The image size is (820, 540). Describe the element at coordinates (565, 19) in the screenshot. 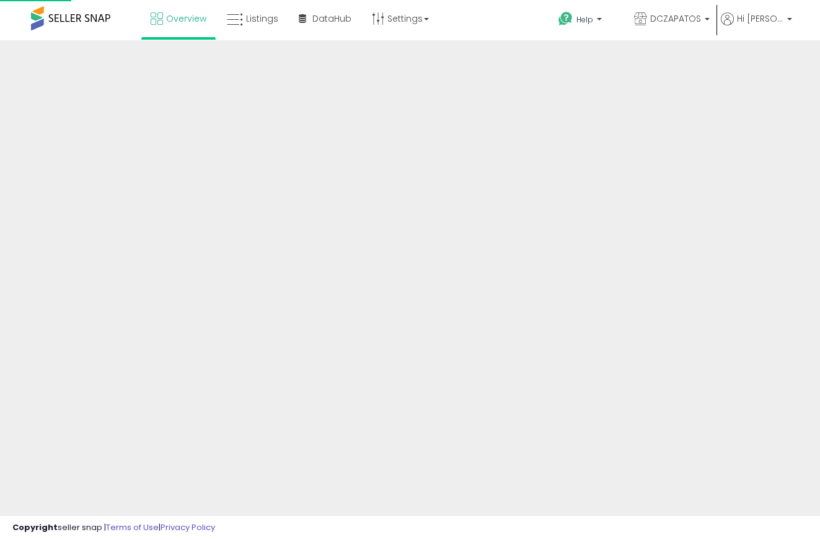

I see `i: Get Help` at that location.